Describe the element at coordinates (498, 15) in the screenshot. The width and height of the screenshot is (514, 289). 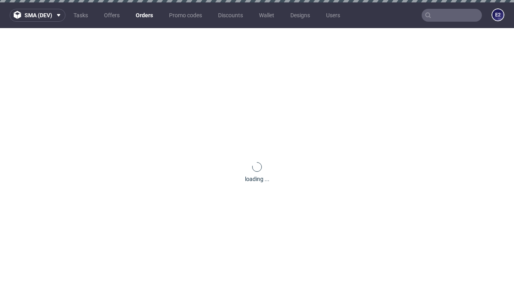
I see `figcaption: e2` at that location.